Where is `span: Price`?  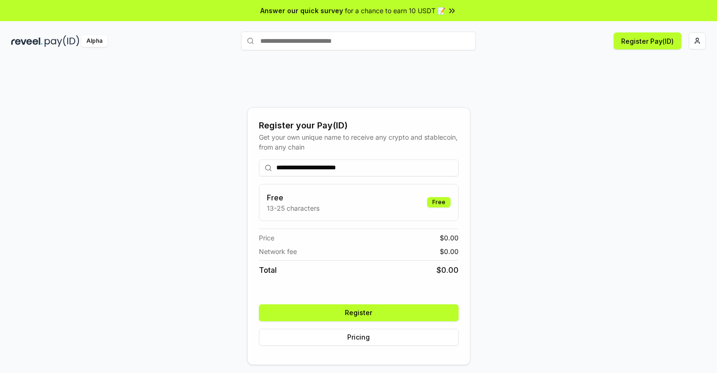
span: Price is located at coordinates (266, 237).